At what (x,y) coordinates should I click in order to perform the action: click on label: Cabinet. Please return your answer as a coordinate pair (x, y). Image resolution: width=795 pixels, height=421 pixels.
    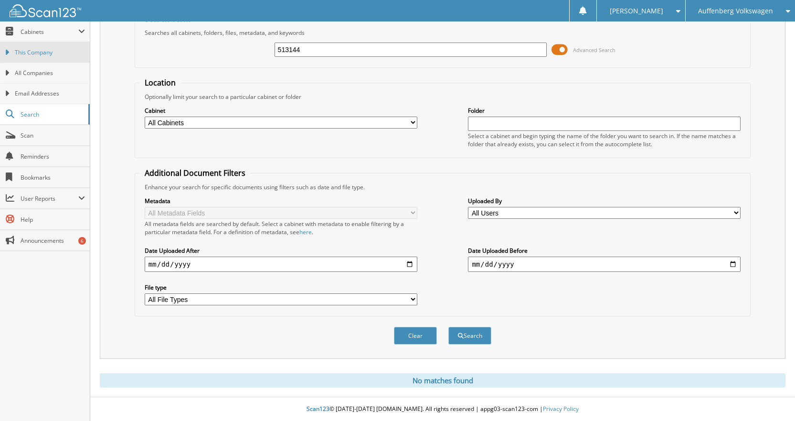
    Looking at the image, I should click on (281, 110).